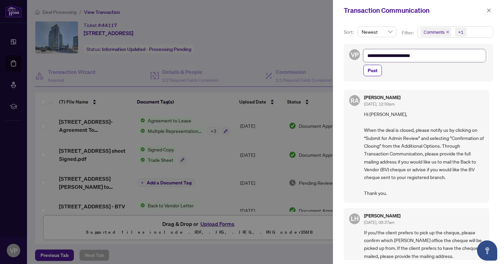 The image size is (504, 264). I want to click on span: Newest, so click(377, 32).